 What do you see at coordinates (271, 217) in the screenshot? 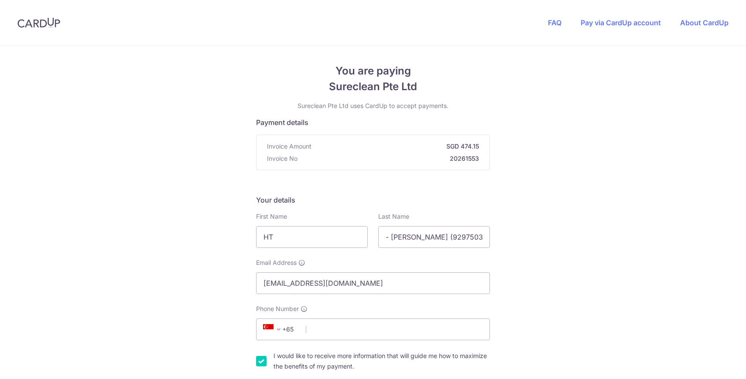
I see `label: First Name` at bounding box center [271, 217].